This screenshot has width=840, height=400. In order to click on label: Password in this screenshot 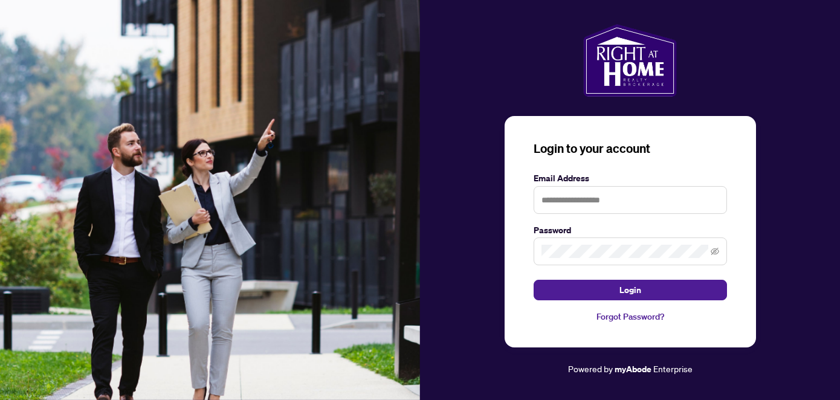, I will do `click(630, 230)`.